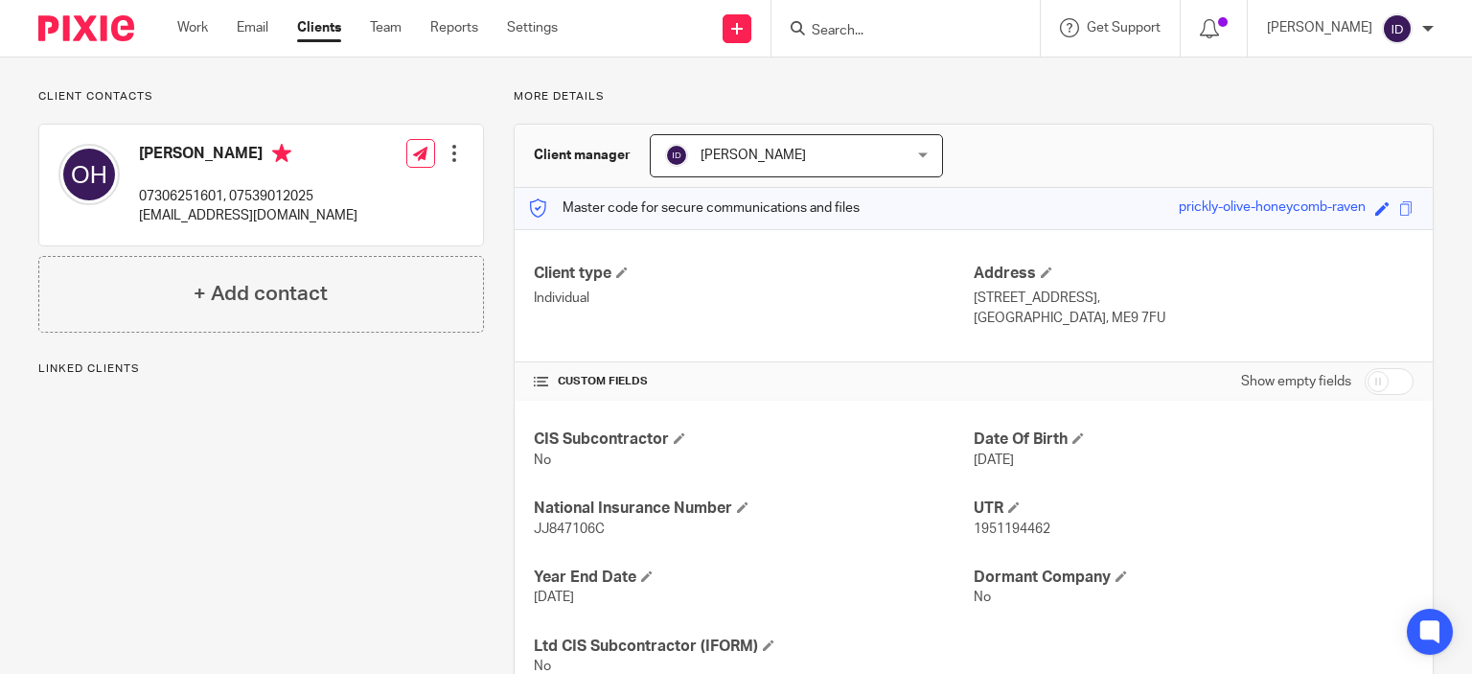  Describe the element at coordinates (1193, 577) in the screenshot. I see `h4: Dormant Company` at that location.